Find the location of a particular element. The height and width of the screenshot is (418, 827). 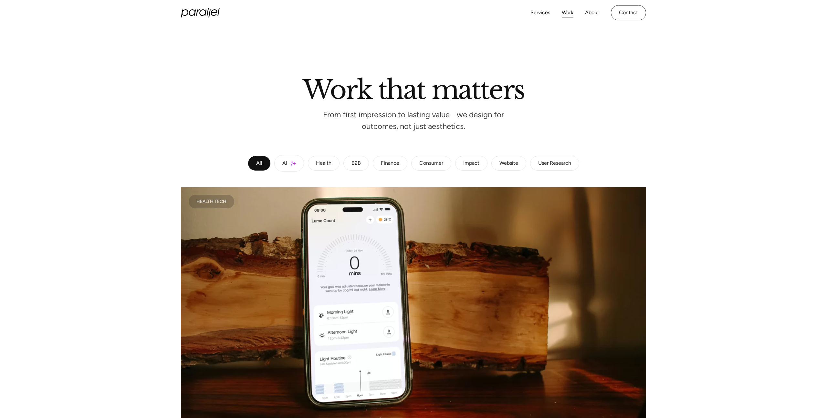

div: Health is located at coordinates (324, 163).